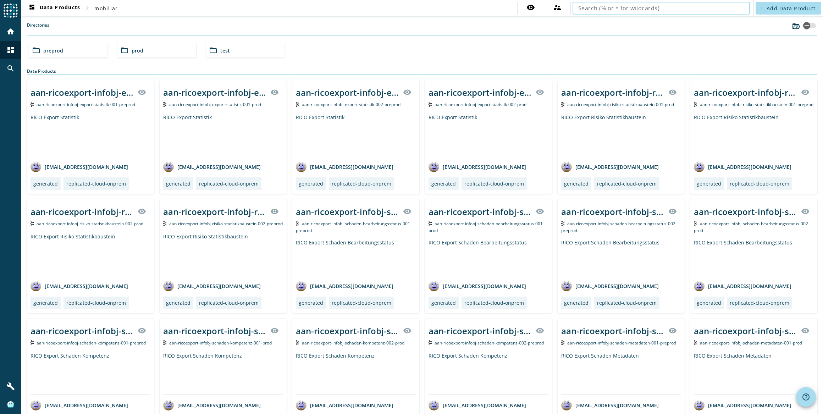  I want to click on mat-icon: chevron_right, so click(87, 8).